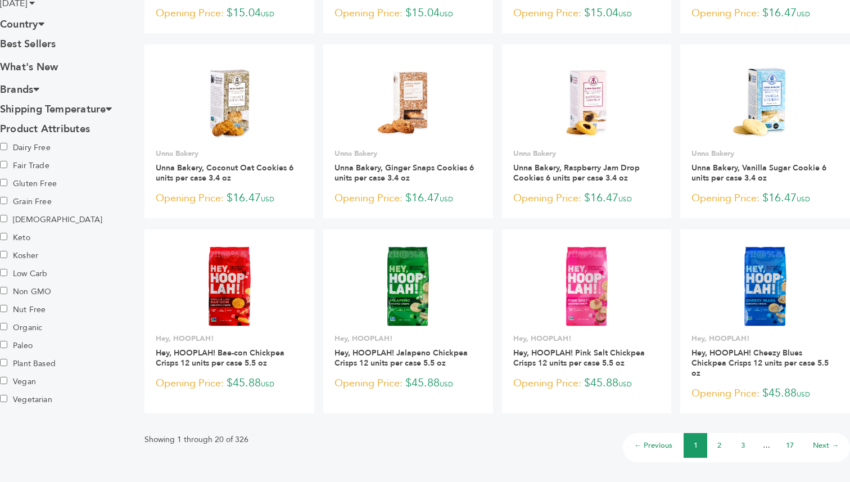 This screenshot has width=850, height=482. Describe the element at coordinates (719, 445) in the screenshot. I see `a: 2` at that location.